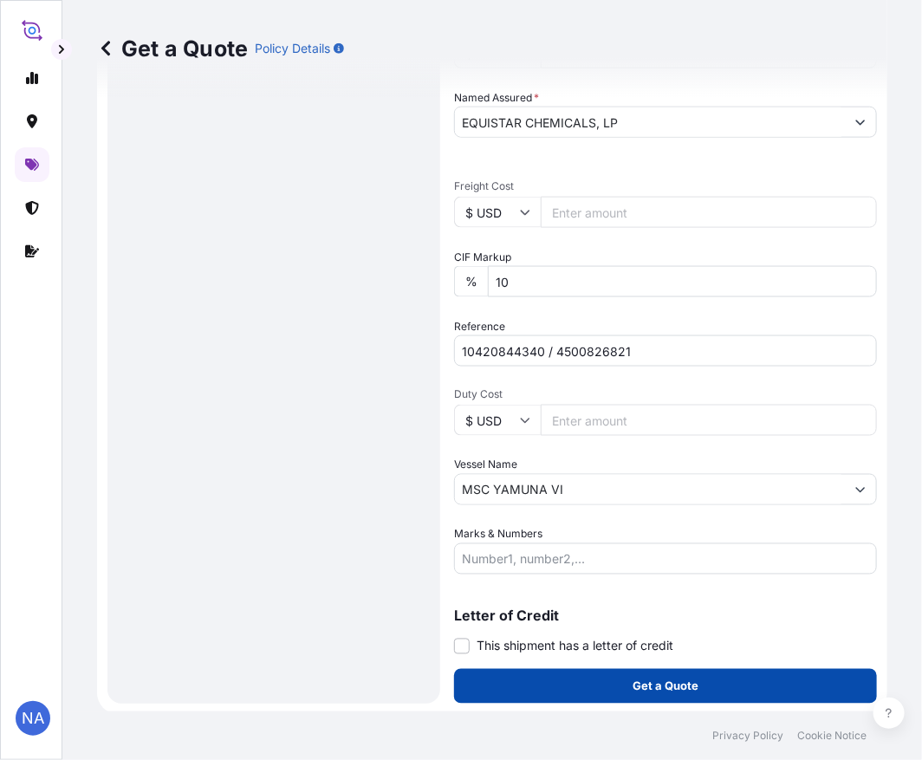 Image resolution: width=922 pixels, height=760 pixels. I want to click on a: Cookie Notice, so click(832, 736).